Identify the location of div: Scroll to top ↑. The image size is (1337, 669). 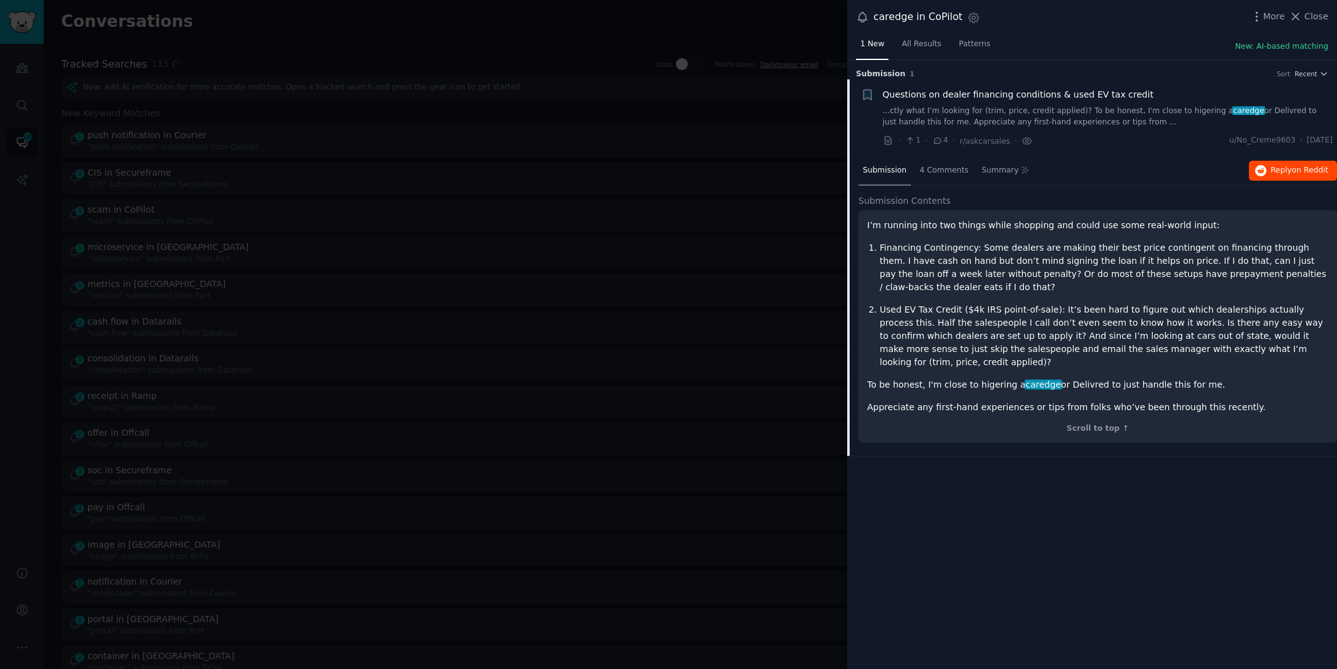
(1098, 429).